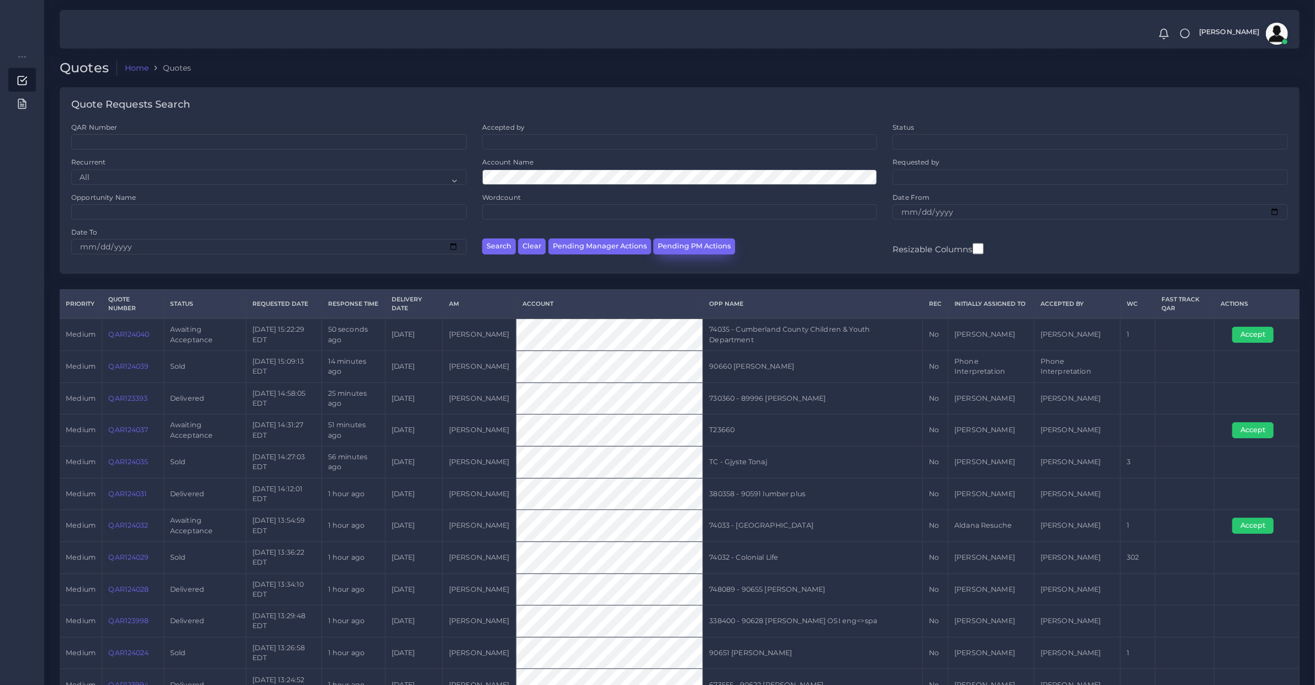 This screenshot has height=685, width=1315. What do you see at coordinates (812, 304) in the screenshot?
I see `th: Opp Name` at bounding box center [812, 304].